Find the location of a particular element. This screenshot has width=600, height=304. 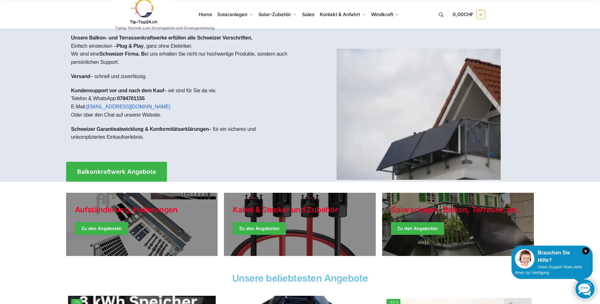

p: – schnell und zuverlässig. is located at coordinates (183, 77).